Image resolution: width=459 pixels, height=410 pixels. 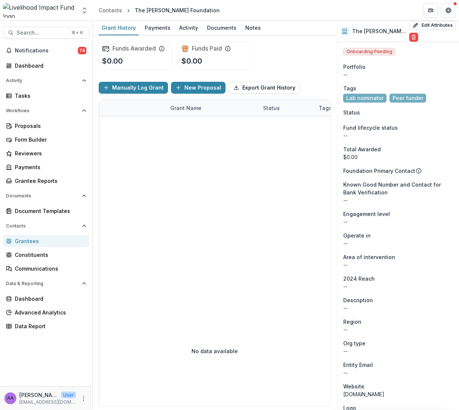 I want to click on span: Data & Reporting, so click(x=42, y=283).